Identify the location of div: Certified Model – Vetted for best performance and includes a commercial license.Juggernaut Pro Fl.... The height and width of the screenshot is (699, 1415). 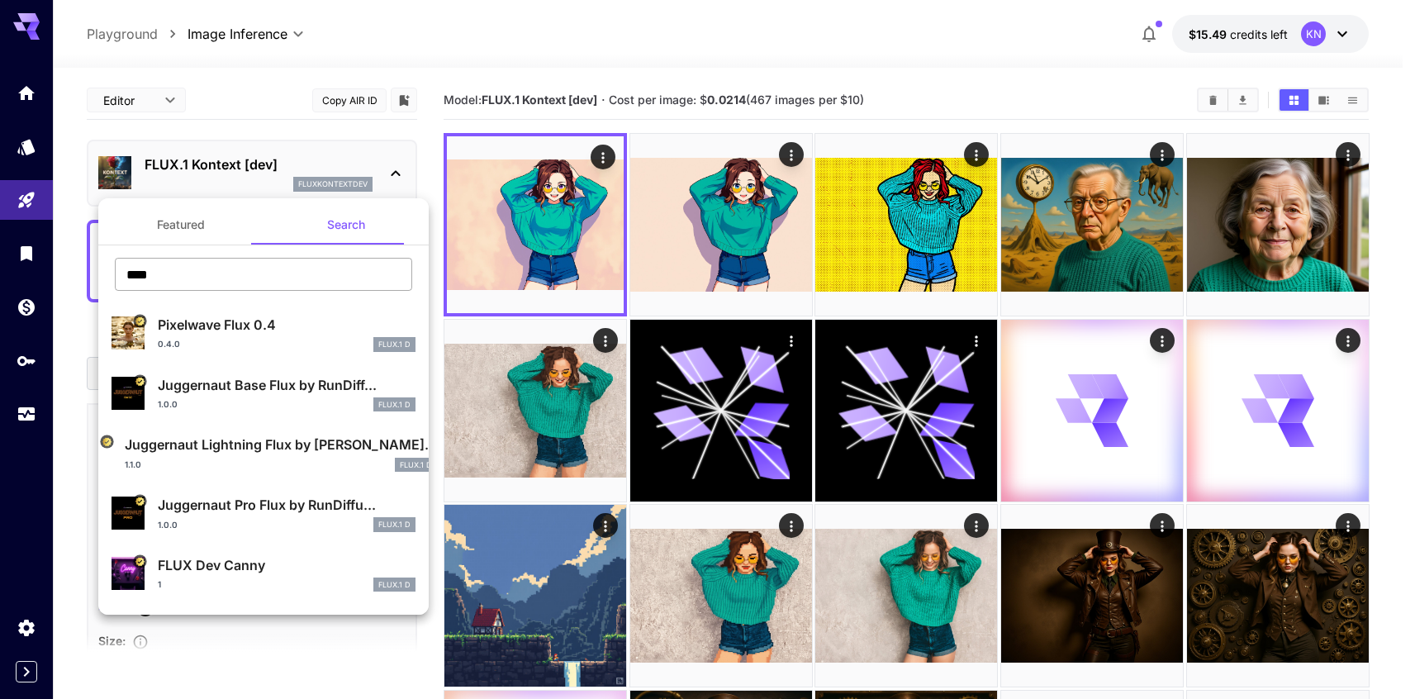
(263, 513).